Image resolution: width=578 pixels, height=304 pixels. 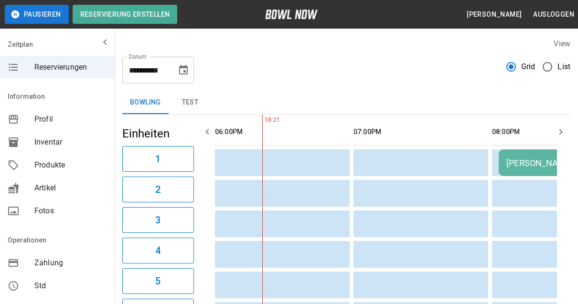 What do you see at coordinates (528, 67) in the screenshot?
I see `span: Grid` at bounding box center [528, 67].